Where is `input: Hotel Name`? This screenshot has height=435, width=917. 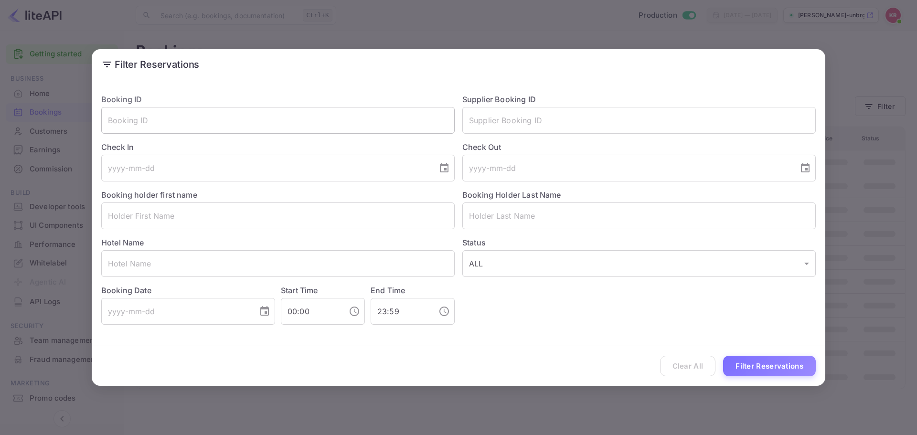
input: Hotel Name is located at coordinates (278, 264).